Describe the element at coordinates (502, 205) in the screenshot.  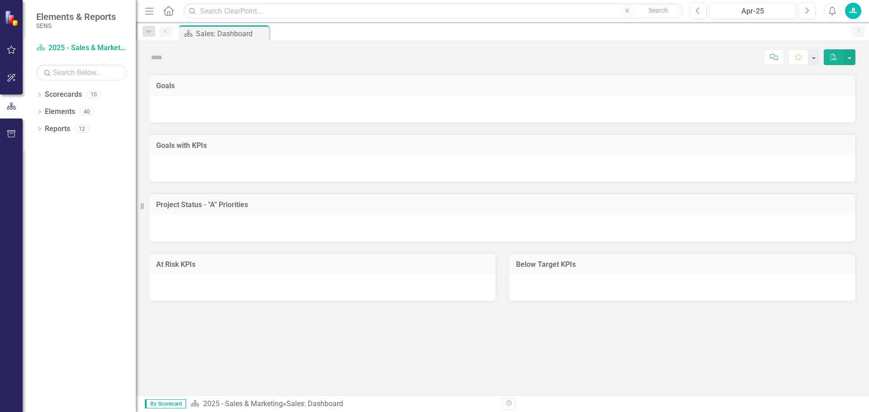
I see `h3: Project Status - "A" Priorities` at that location.